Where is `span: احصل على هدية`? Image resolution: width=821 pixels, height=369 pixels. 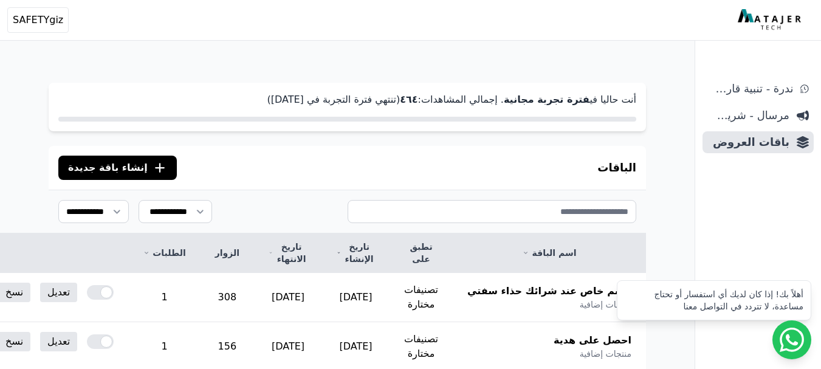 span: احصل على هدية is located at coordinates (592, 340).